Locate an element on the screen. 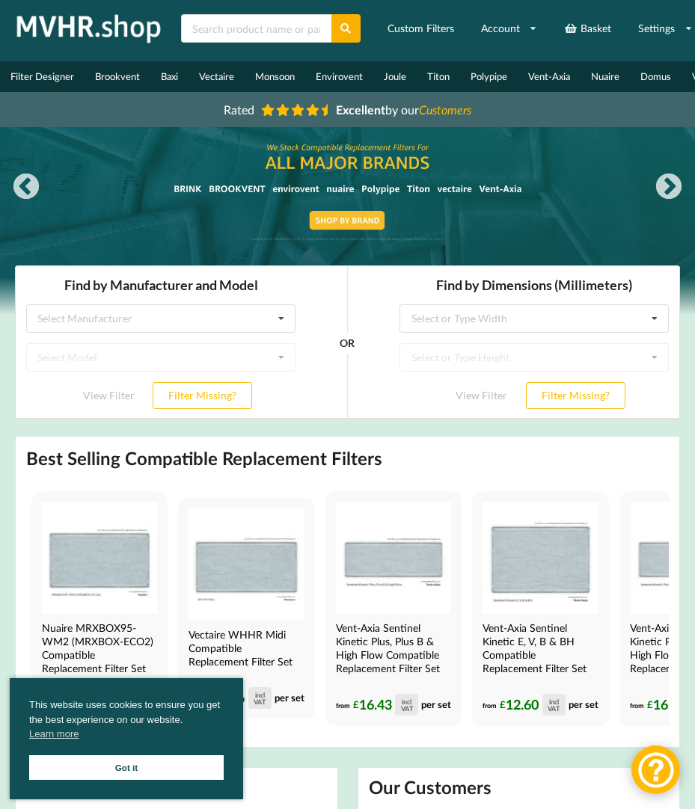  a: Titon is located at coordinates (438, 76).